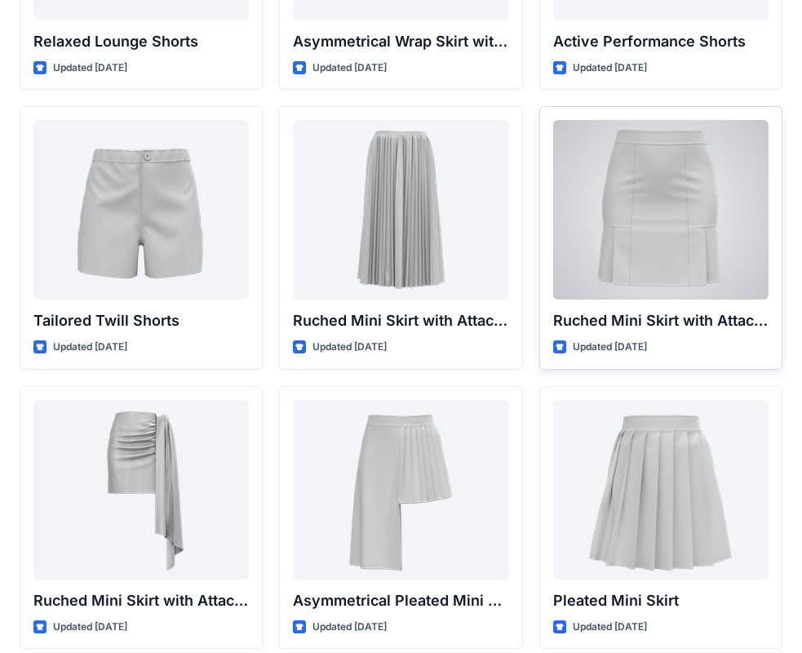 The height and width of the screenshot is (653, 802). Describe the element at coordinates (661, 601) in the screenshot. I see `p: Pleated Mini Skirt` at that location.